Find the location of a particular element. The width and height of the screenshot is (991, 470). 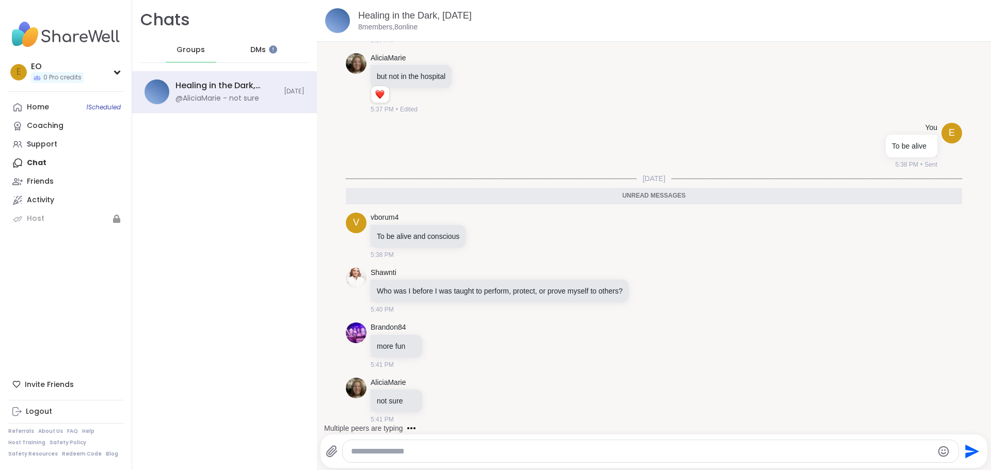

img: ShareWell Nav Logo is located at coordinates (66, 35).